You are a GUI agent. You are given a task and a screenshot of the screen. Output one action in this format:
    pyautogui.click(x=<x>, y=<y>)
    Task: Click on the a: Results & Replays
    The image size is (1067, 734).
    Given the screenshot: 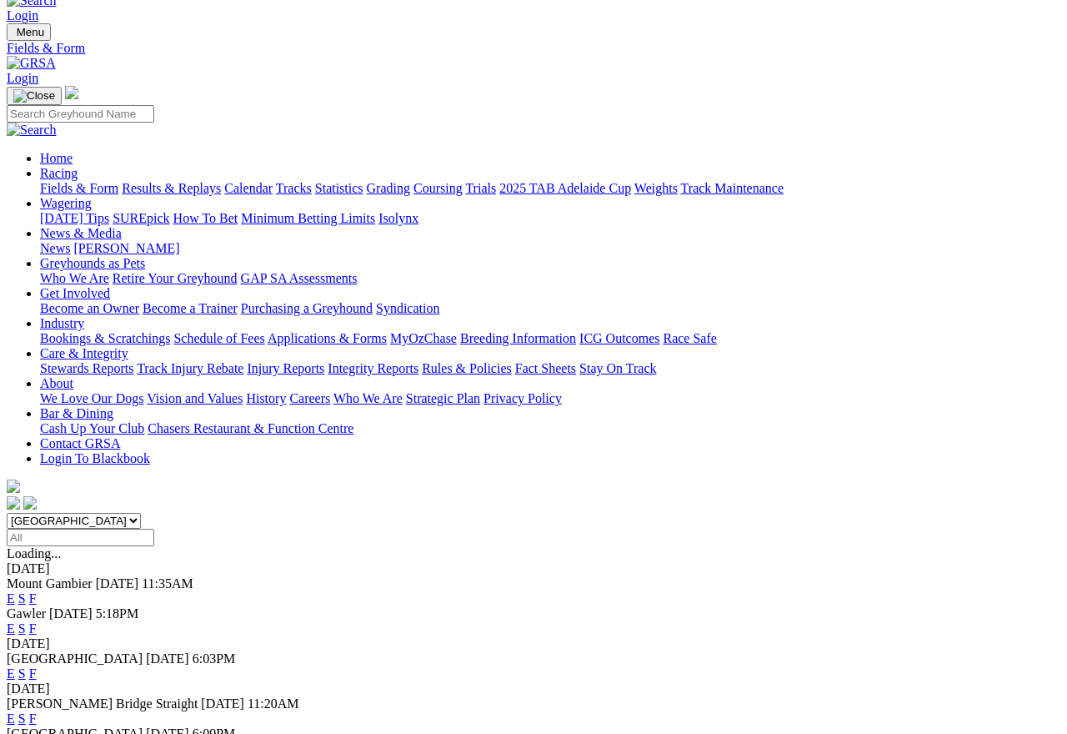 What is the action you would take?
    pyautogui.click(x=171, y=188)
    